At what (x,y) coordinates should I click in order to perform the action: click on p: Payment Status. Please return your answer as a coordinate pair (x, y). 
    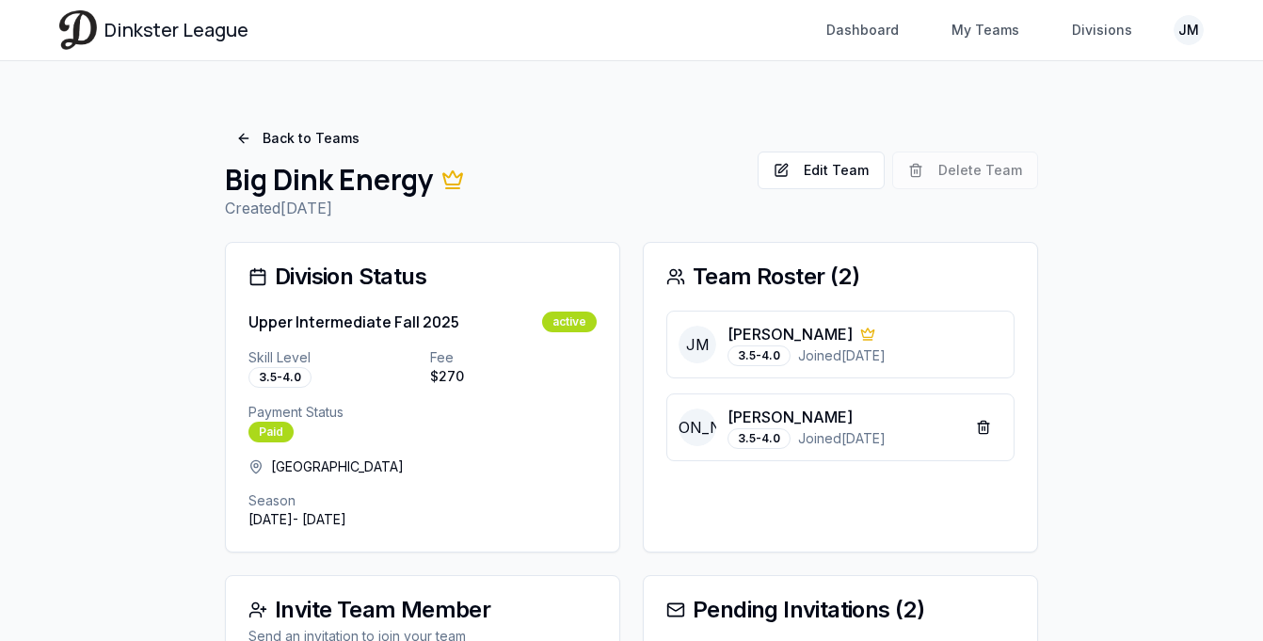
    Looking at the image, I should click on (423, 412).